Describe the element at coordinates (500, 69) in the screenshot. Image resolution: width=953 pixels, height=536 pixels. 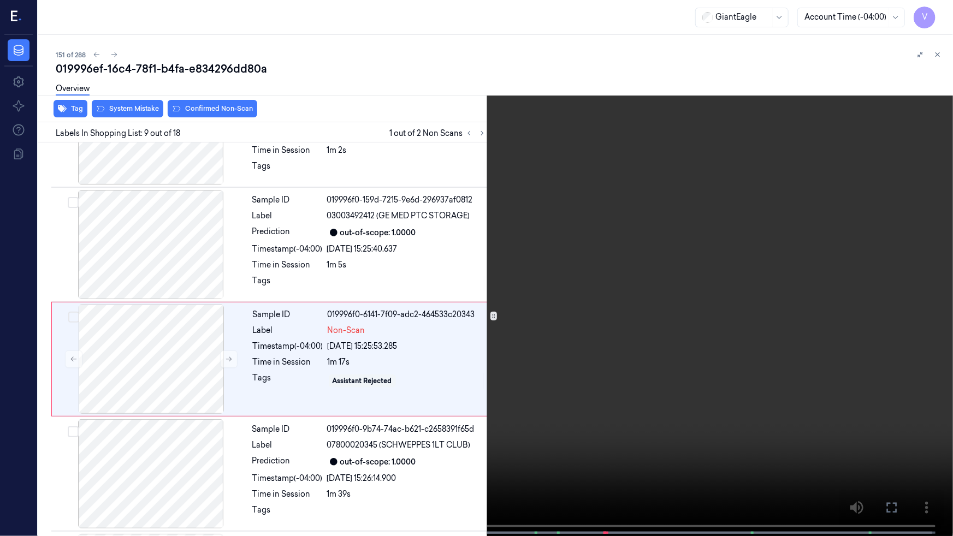
I see `div: 019996ef-16c4-78f1-b4fa-e834296dd80a` at that location.